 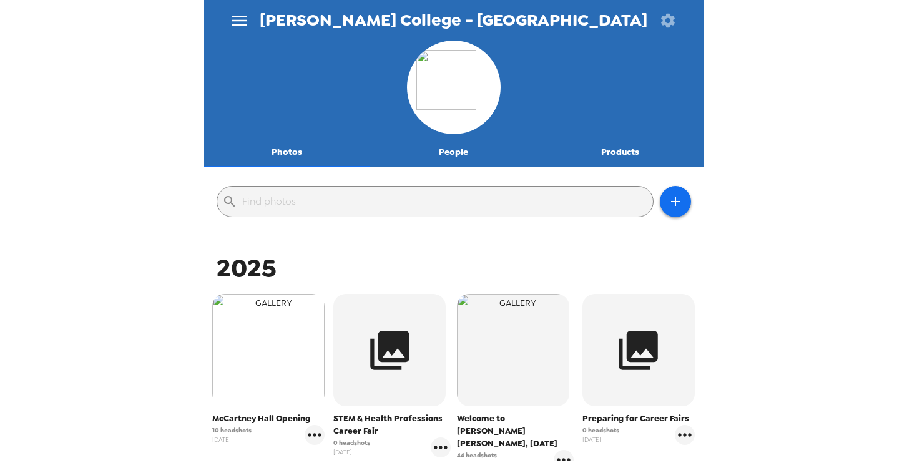 What do you see at coordinates (620, 152) in the screenshot?
I see `button: Products` at bounding box center [620, 152].